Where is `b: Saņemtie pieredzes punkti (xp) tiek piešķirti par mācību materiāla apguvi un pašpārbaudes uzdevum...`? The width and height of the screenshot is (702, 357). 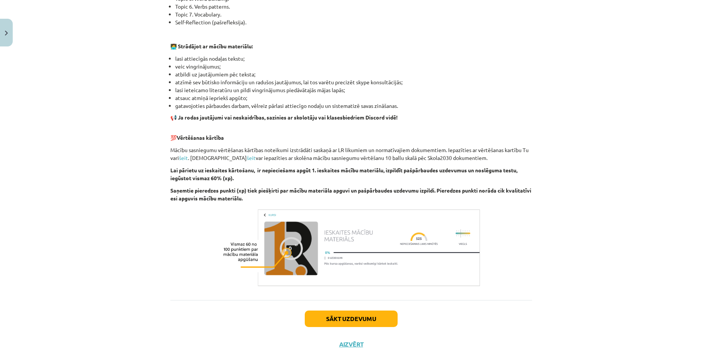 b: Saņemtie pieredzes punkti (xp) tiek piešķirti par mācību materiāla apguvi un pašpārbaudes uzdevum... is located at coordinates (351, 194).